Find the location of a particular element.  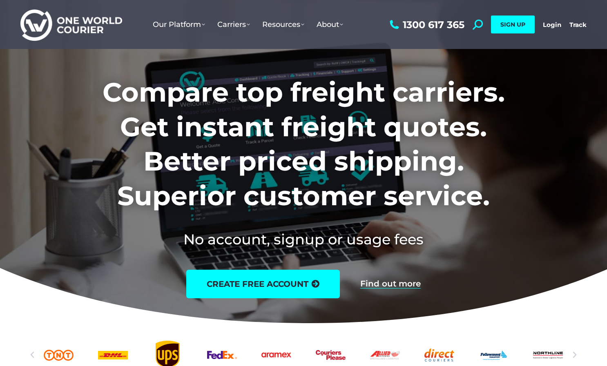

span: SIGN UP is located at coordinates (513, 25).